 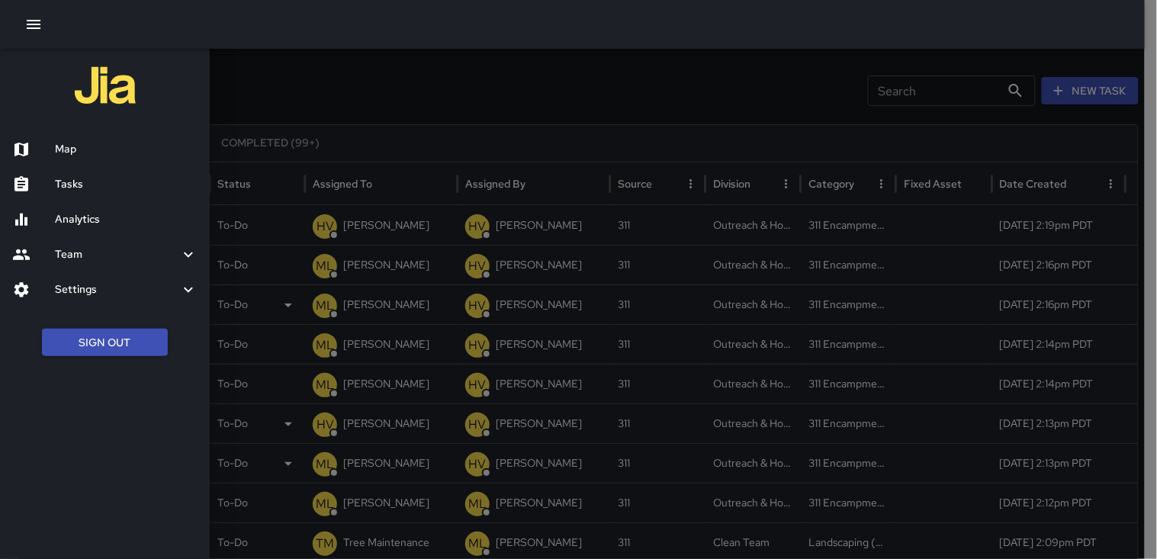 I want to click on h6: Map, so click(x=126, y=149).